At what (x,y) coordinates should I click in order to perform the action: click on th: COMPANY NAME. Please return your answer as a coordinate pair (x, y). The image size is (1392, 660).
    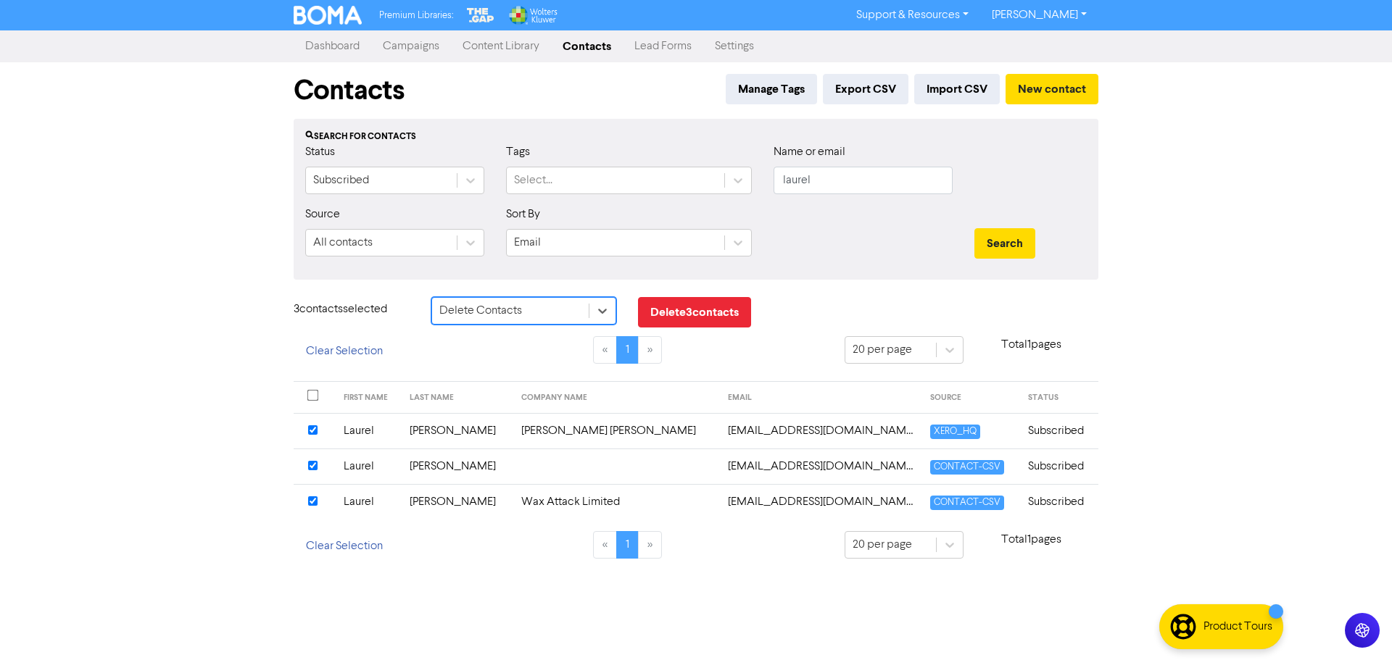
    Looking at the image, I should click on (615, 398).